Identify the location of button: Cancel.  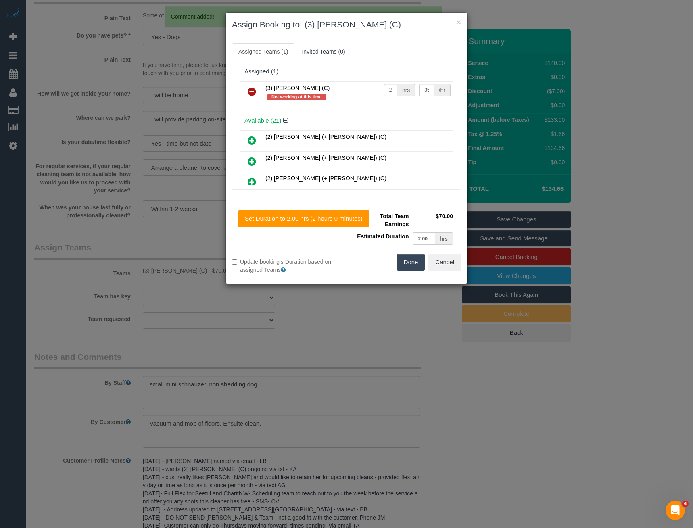
(445, 262).